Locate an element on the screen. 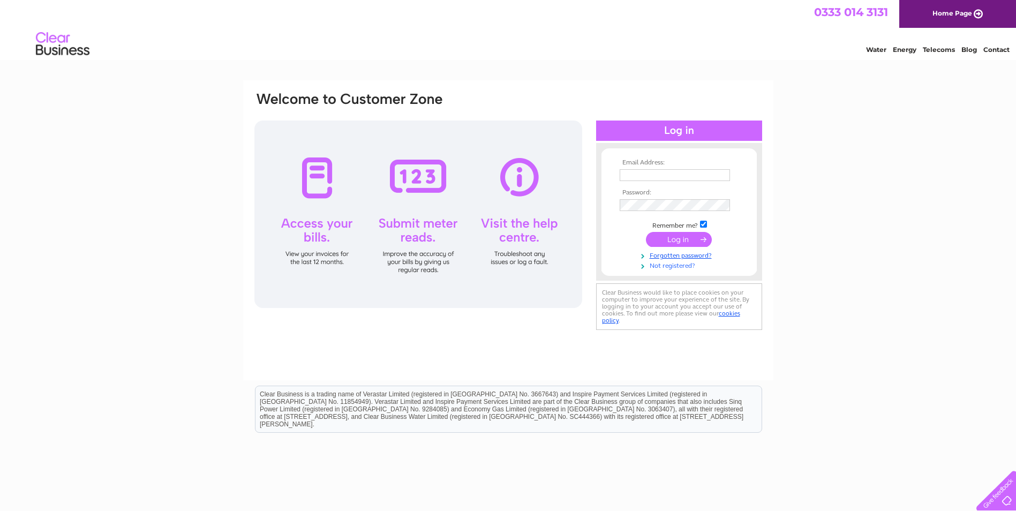 This screenshot has height=511, width=1016. a: Telecoms is located at coordinates (939, 49).